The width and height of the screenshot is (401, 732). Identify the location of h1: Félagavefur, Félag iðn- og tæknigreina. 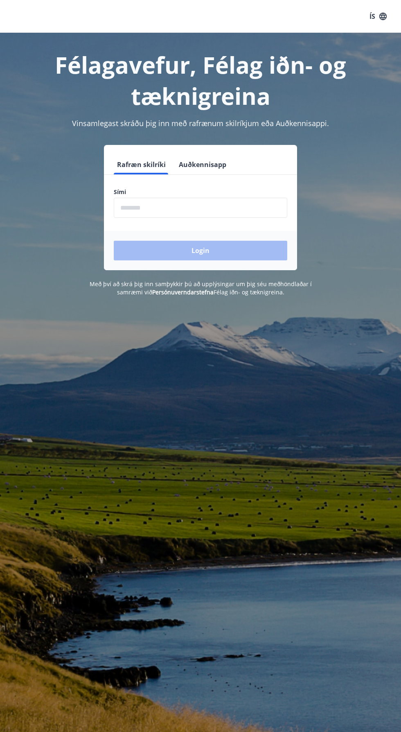
(201, 80).